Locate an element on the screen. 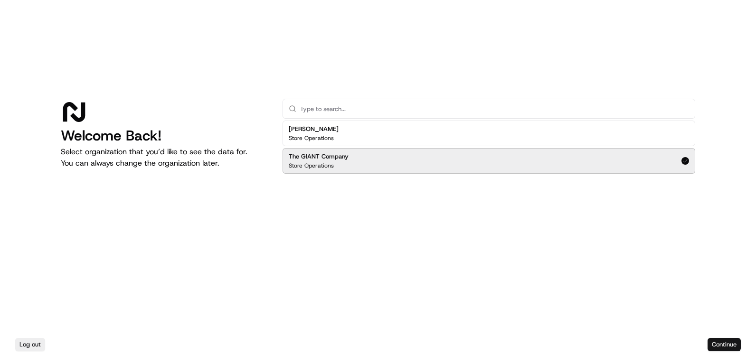 The width and height of the screenshot is (756, 355). div: Suggestions is located at coordinates (489, 147).